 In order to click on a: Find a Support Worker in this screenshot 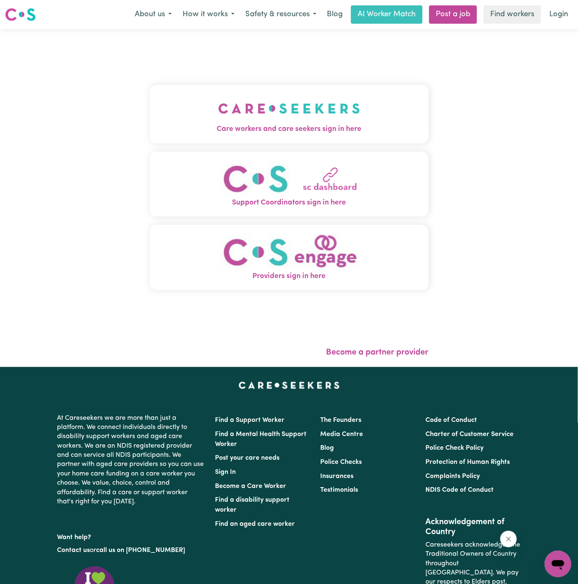, I will do `click(250, 421)`.